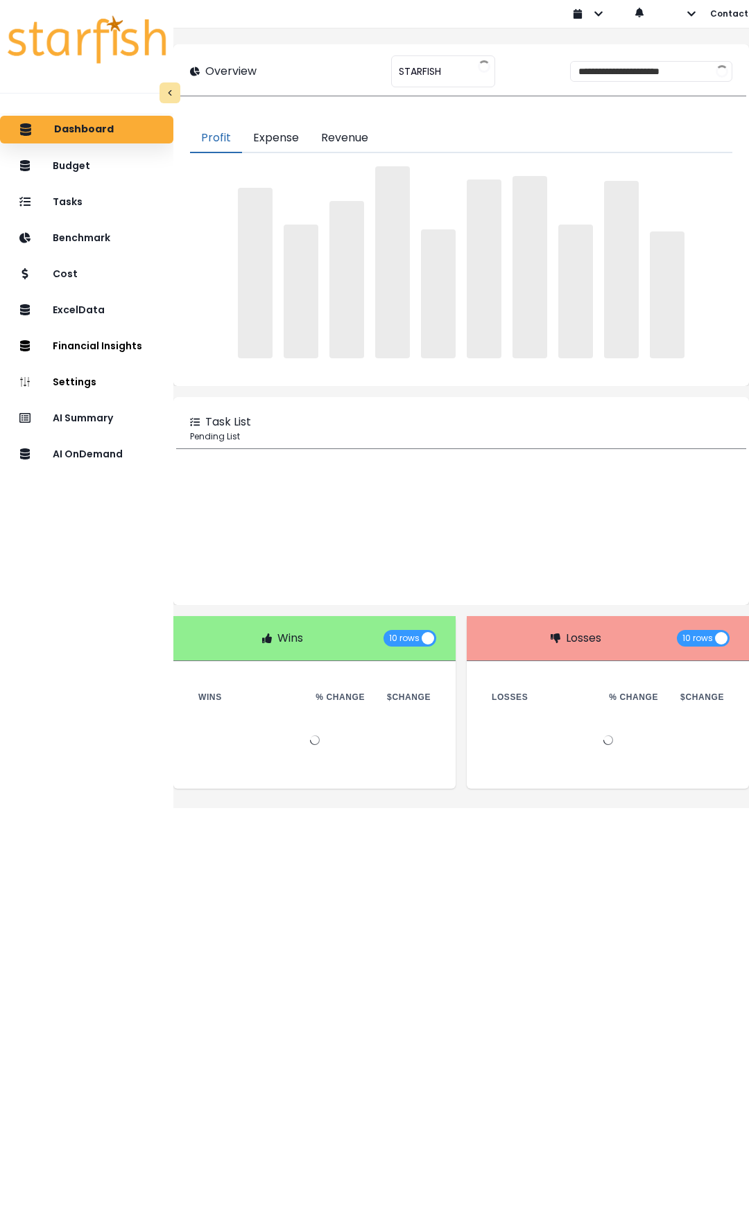  What do you see at coordinates (231, 71) in the screenshot?
I see `p: Overview` at bounding box center [231, 71].